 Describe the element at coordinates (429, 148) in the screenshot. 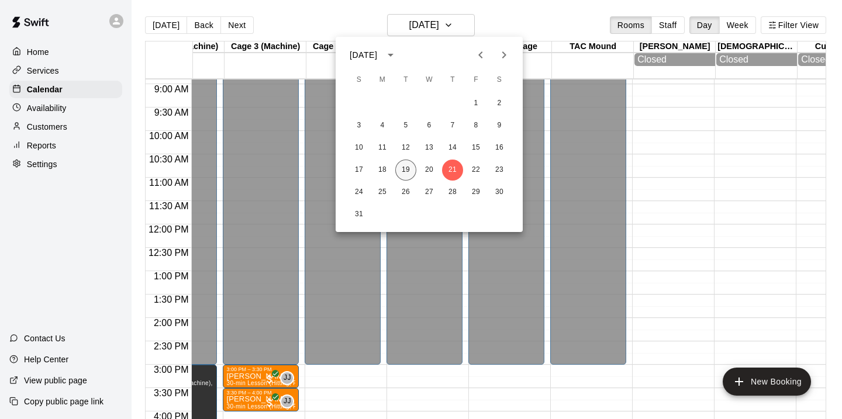

I see `button: 13` at that location.